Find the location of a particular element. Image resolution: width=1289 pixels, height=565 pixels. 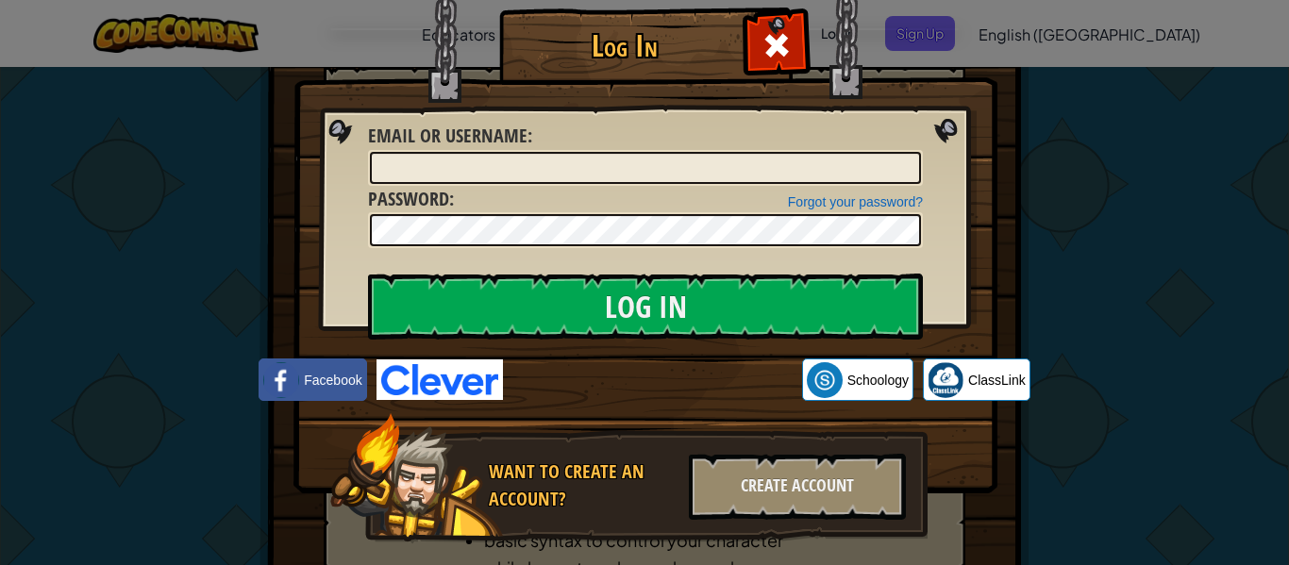

img: facebook_small.png is located at coordinates (281, 380).